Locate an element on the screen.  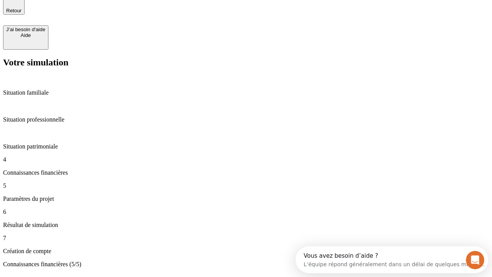
button: J’ai besoin d'aideAide is located at coordinates (26, 37).